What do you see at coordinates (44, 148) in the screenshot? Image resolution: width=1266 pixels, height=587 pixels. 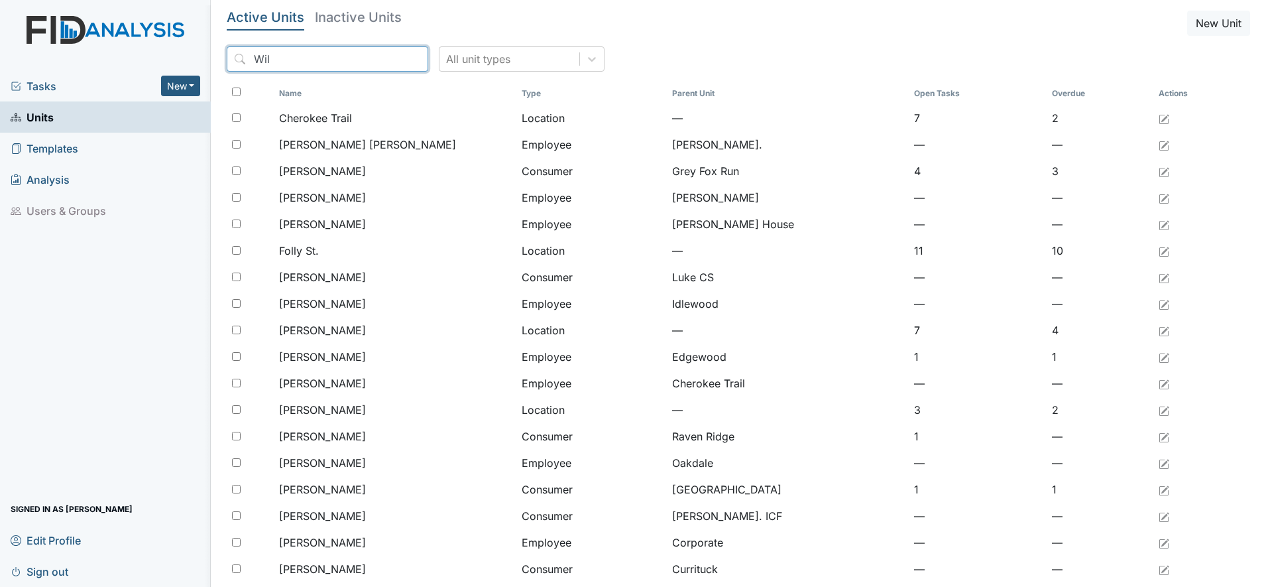 I see `span: Templates` at bounding box center [44, 148].